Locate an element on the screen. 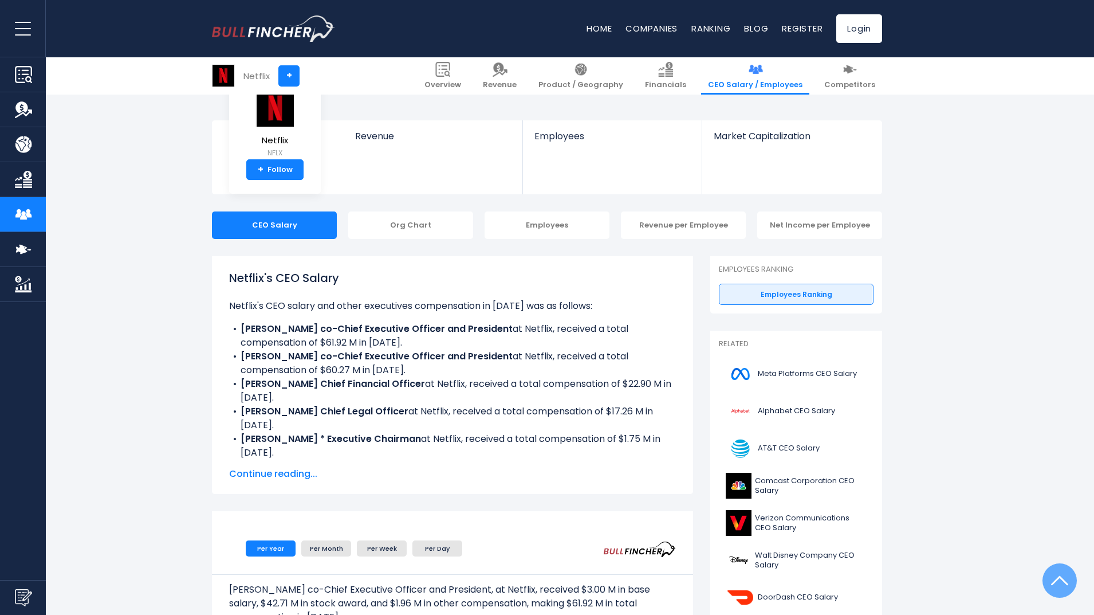  a: AT&T CEO Salary is located at coordinates (796, 448).